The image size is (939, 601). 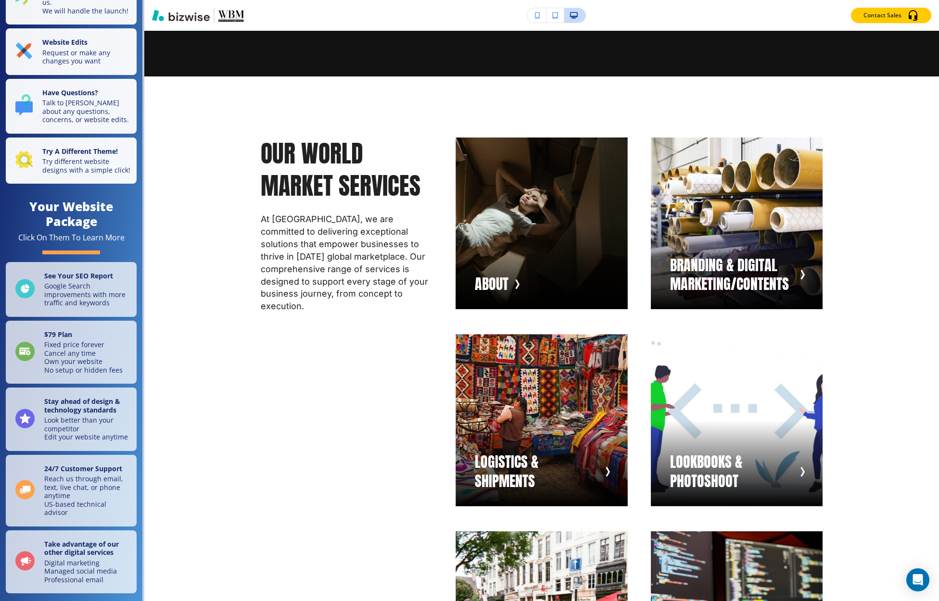 I want to click on p: Google Search improvements with more traffic and keywords, so click(x=88, y=294).